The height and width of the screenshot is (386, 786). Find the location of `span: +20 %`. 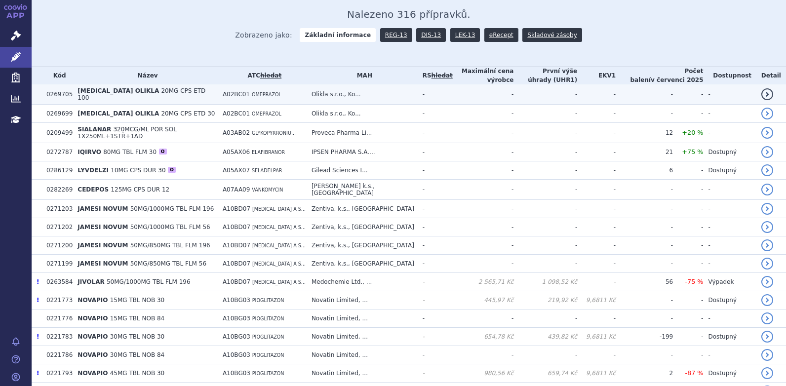

span: +20 % is located at coordinates (692, 132).